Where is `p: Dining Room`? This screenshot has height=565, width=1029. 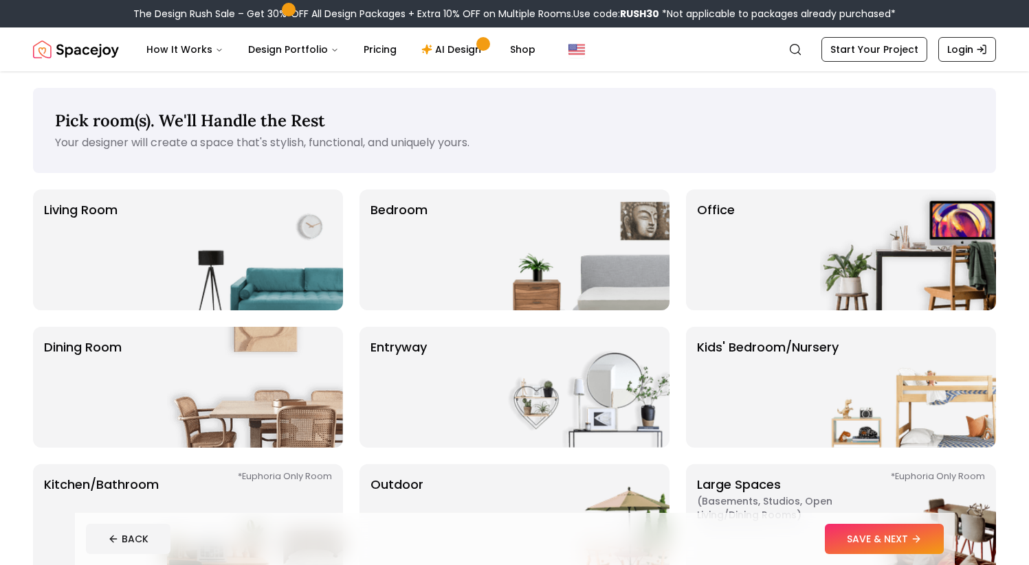
p: Dining Room is located at coordinates (82, 388).